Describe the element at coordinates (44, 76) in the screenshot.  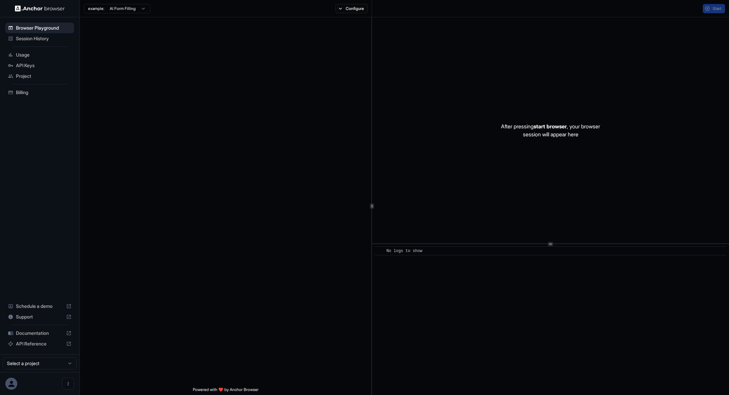
I see `span: Project` at that location.